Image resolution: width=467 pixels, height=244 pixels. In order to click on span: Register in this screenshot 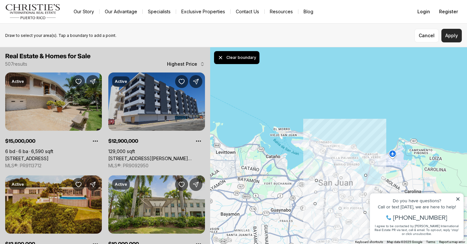, I will do `click(448, 12)`.